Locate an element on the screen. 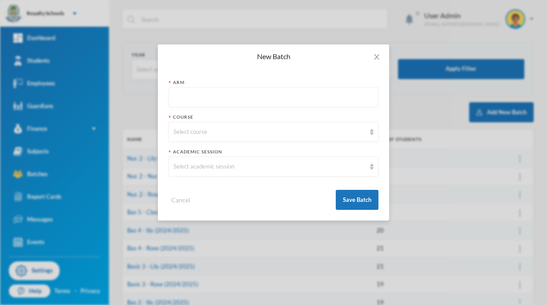 The image size is (547, 305). div: Academic Session is located at coordinates (273, 152).